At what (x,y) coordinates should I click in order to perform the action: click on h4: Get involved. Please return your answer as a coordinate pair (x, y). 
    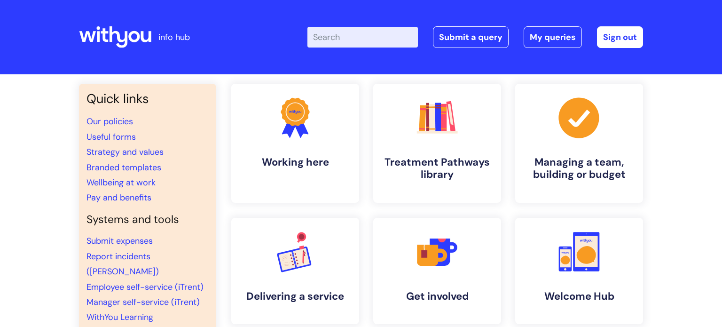
    Looking at the image, I should click on (437, 296).